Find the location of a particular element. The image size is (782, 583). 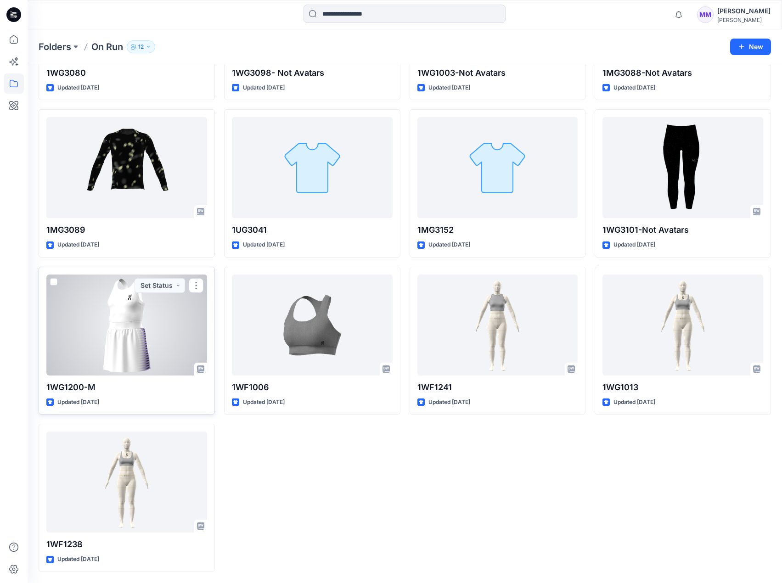

p: 1UG3041 is located at coordinates (312, 230).